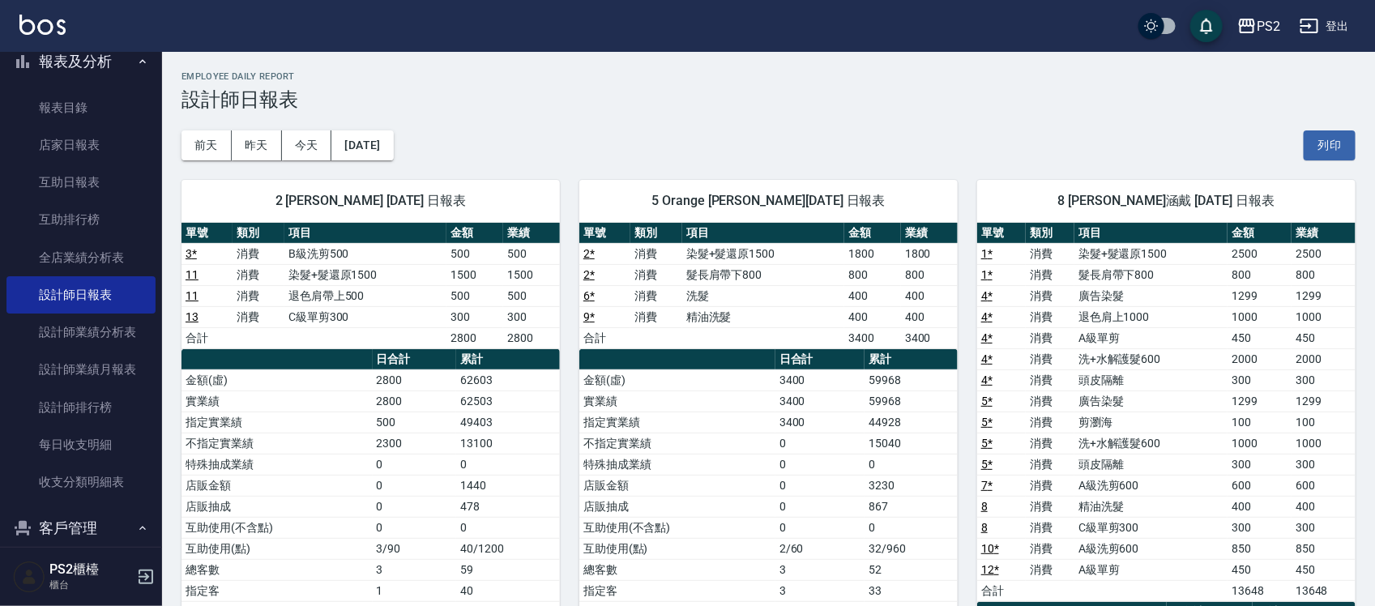 This screenshot has width=1375, height=606. I want to click on td: 867, so click(911, 507).